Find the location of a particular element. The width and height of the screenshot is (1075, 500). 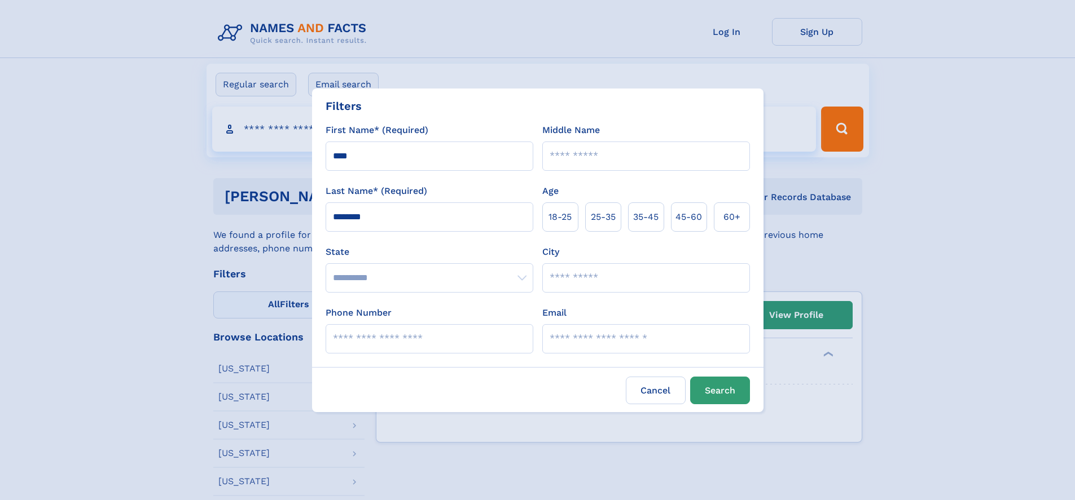

label: Phone Number is located at coordinates (358, 313).